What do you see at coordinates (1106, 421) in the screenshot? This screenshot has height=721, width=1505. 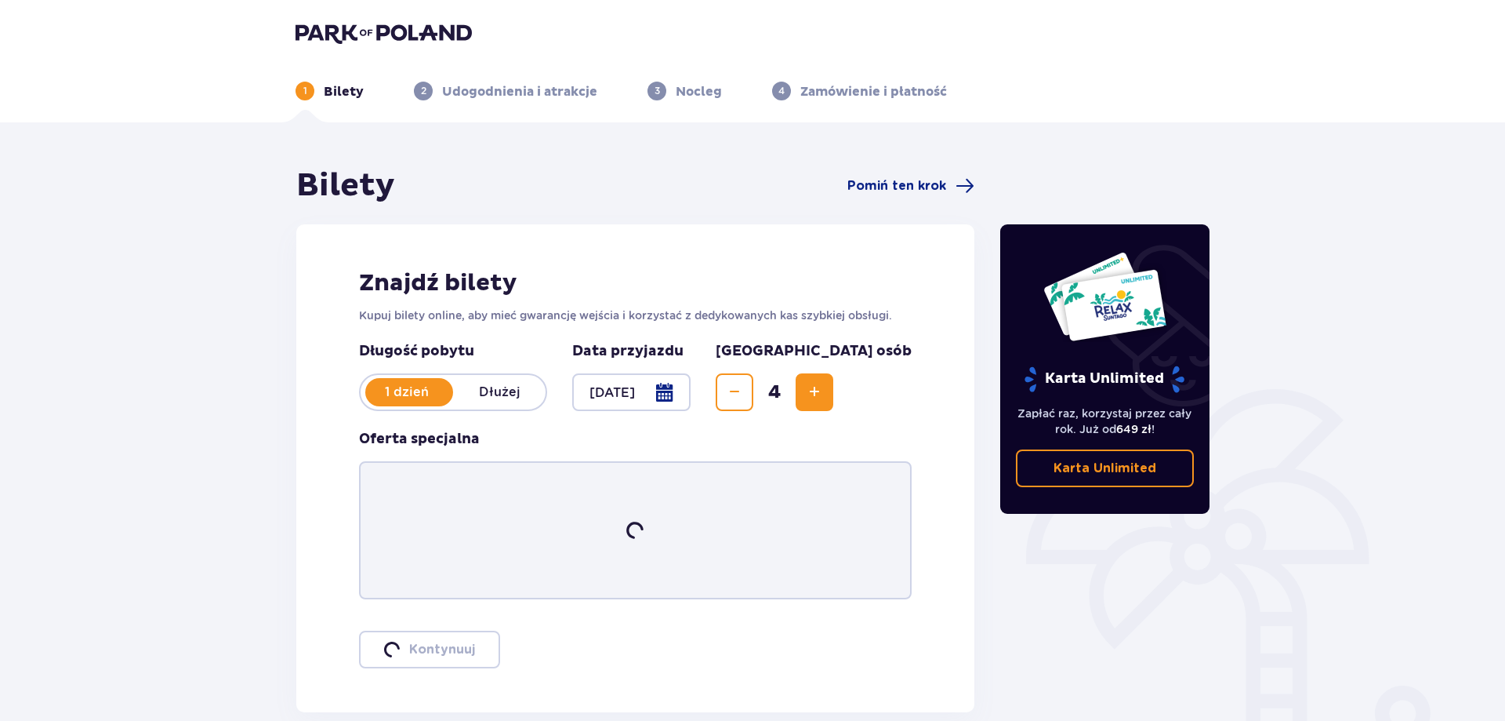 I see `p: Zapłać raz, korzystaj przez cały rok. Już od !` at bounding box center [1106, 421].